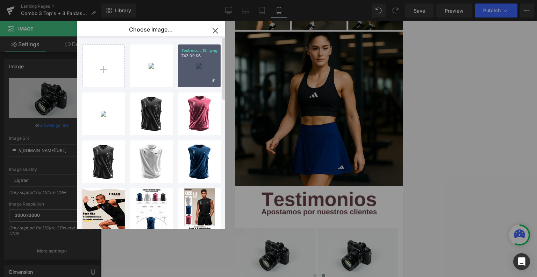 The image size is (537, 277). Describe the element at coordinates (522, 261) in the screenshot. I see `div: Open Intercom Messenger` at that location.